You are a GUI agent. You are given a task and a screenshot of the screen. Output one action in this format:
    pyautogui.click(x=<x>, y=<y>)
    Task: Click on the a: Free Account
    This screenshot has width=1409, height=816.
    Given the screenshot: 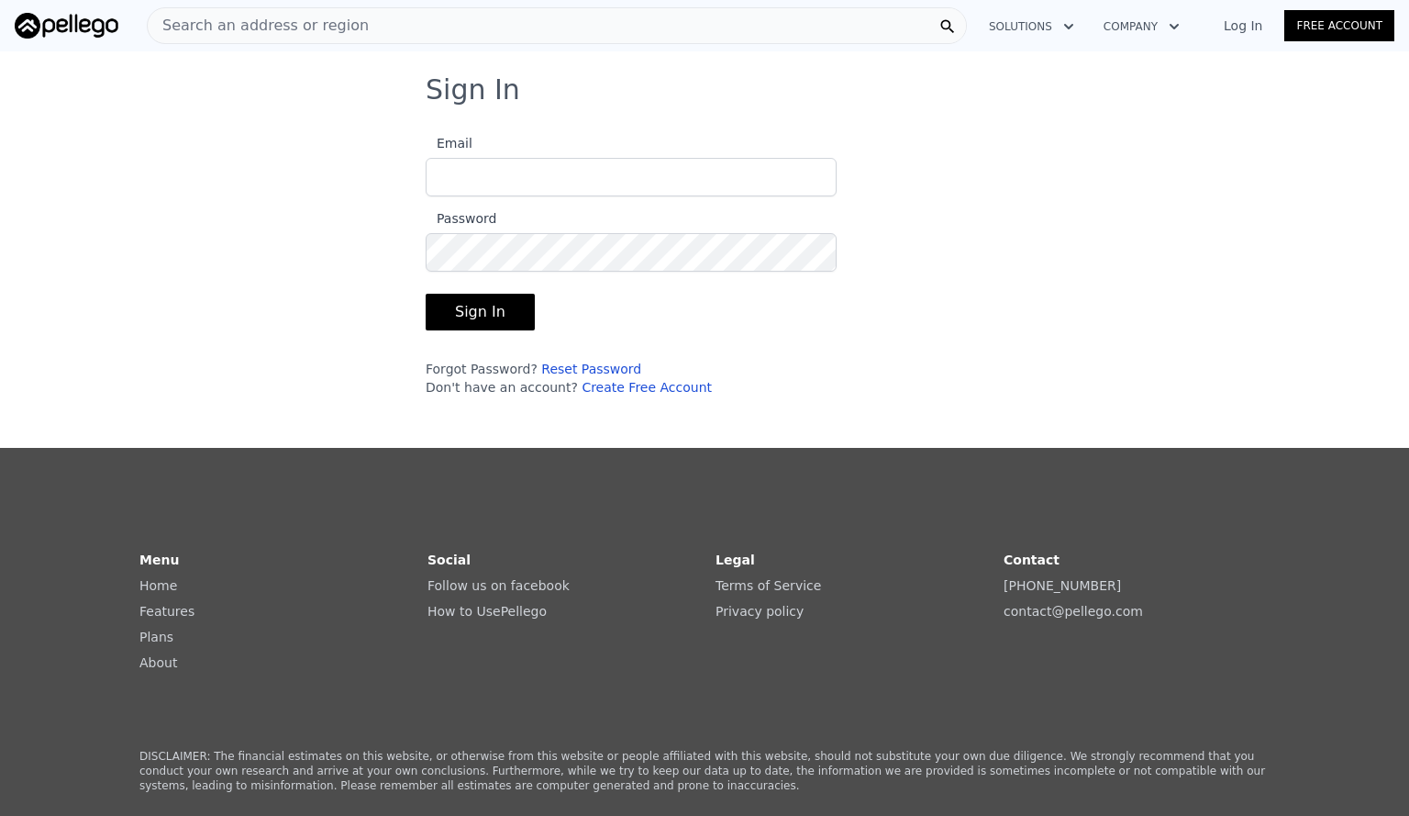 What is the action you would take?
    pyautogui.click(x=1340, y=26)
    